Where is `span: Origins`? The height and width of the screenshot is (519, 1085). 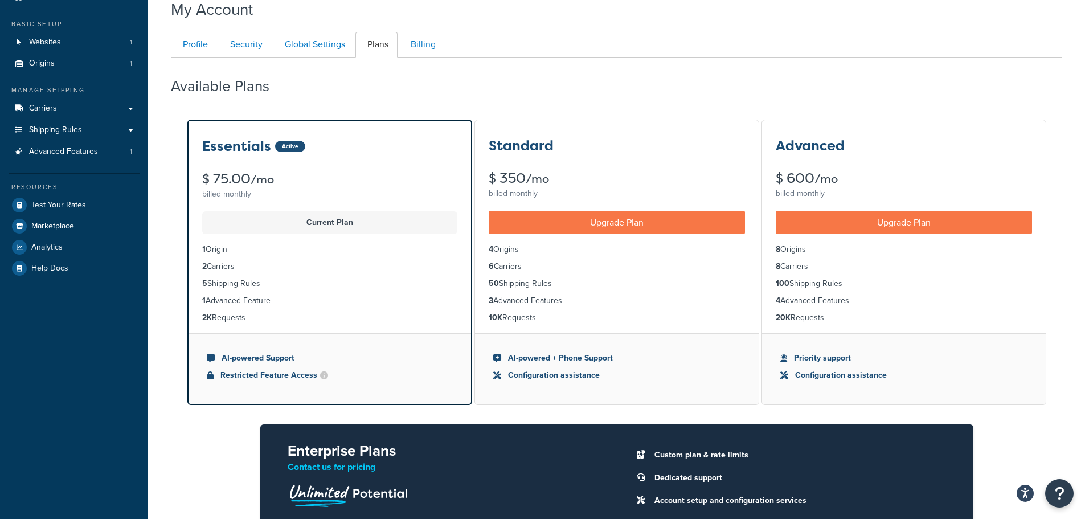
span: Origins is located at coordinates (42, 63).